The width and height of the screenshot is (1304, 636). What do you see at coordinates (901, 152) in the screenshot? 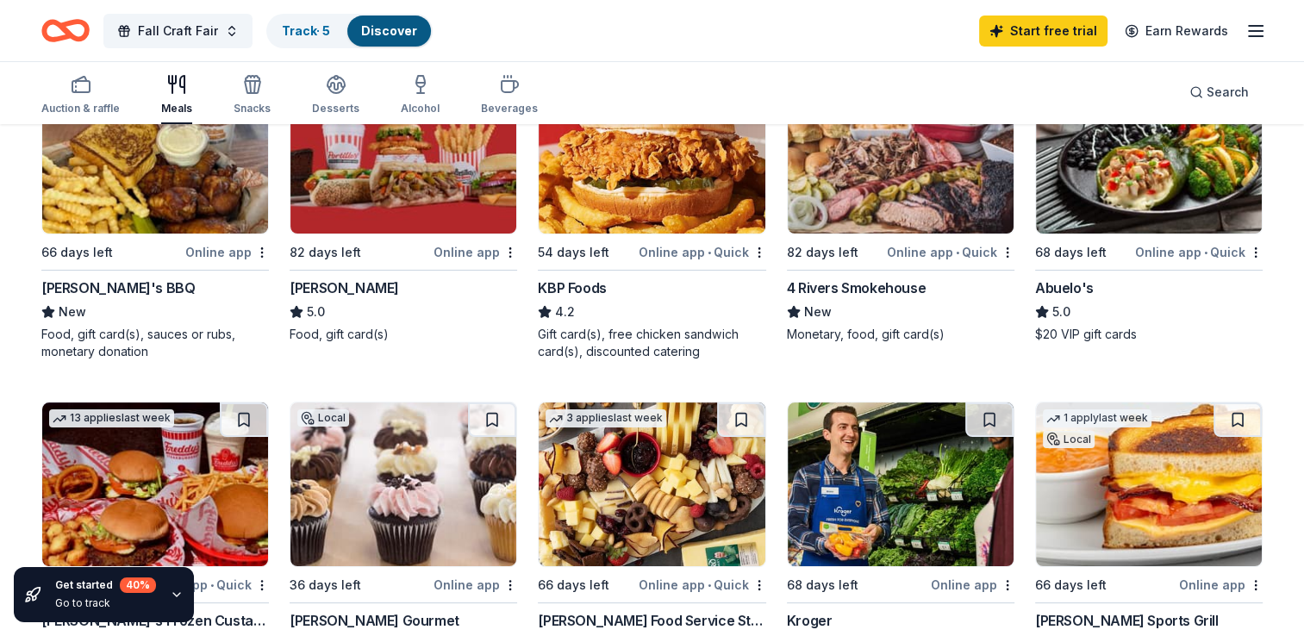
I see `img: Image for 4 Rivers Smokehouse` at bounding box center [901, 152].